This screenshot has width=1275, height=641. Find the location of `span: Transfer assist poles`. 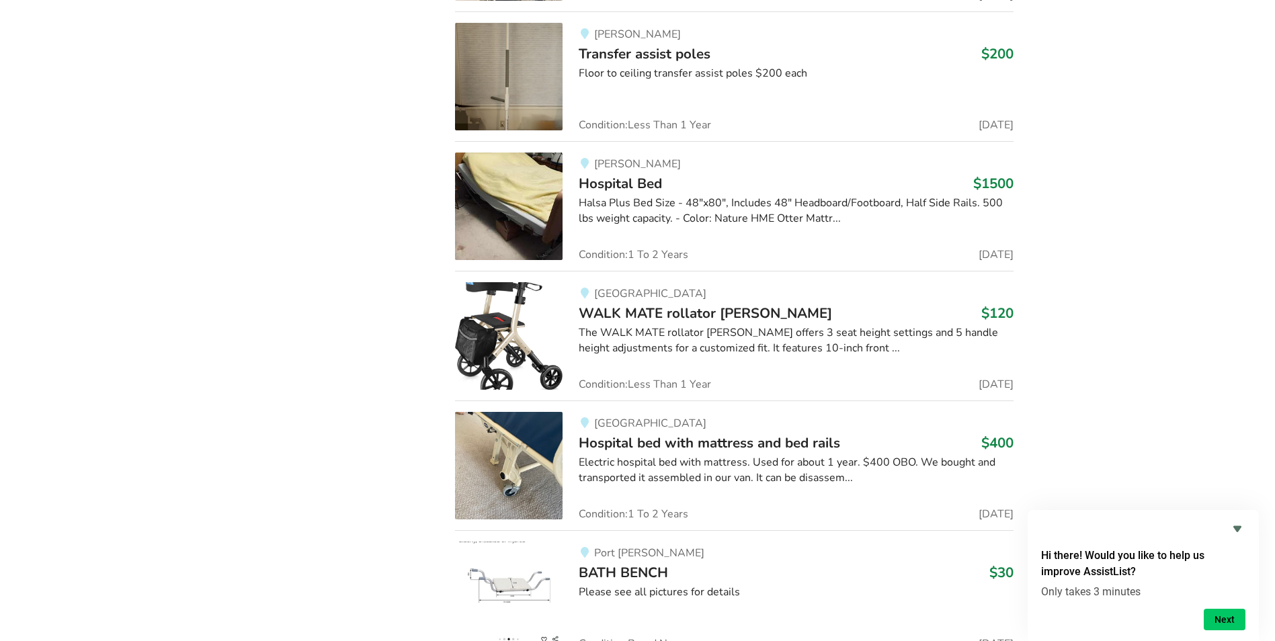

span: Transfer assist poles is located at coordinates (645, 54).